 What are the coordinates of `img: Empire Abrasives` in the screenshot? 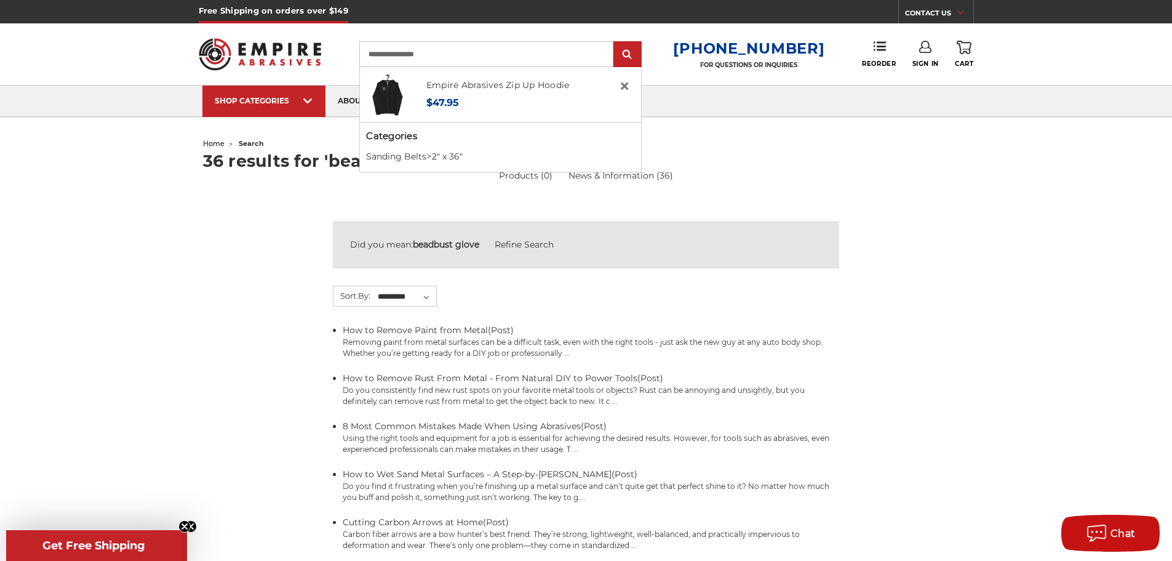 It's located at (260, 54).